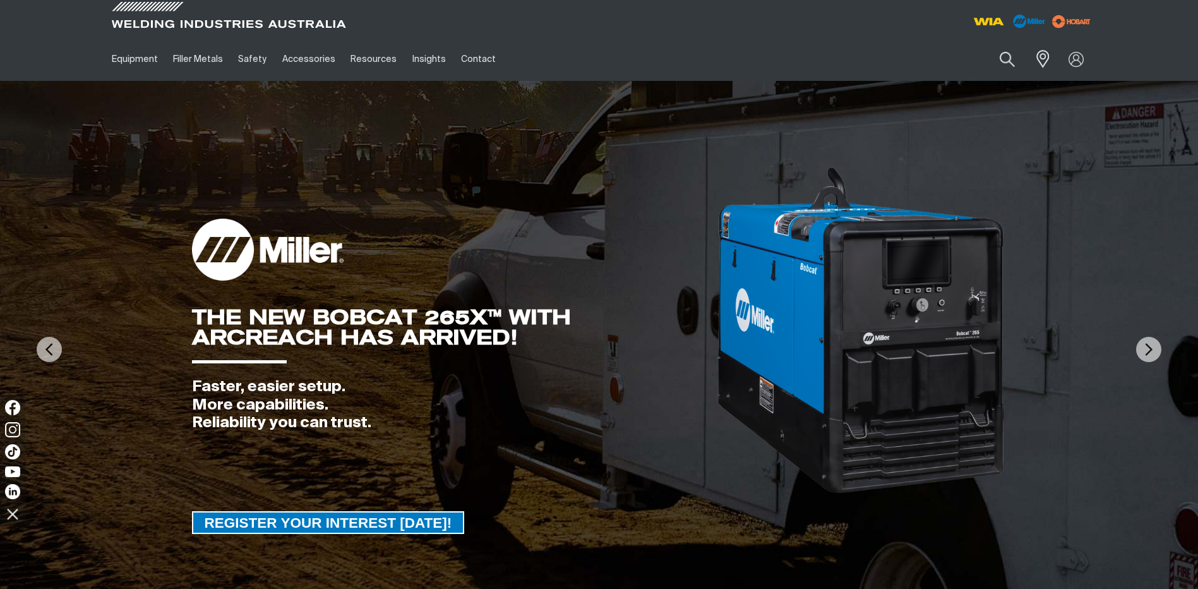 This screenshot has width=1198, height=589. I want to click on input: Product name or item number..., so click(999, 59).